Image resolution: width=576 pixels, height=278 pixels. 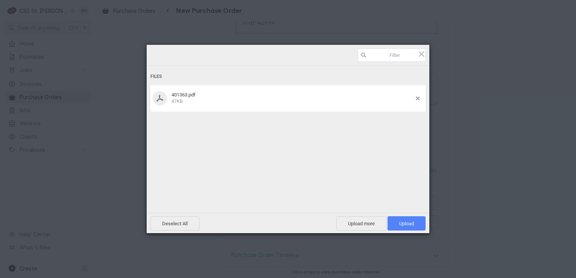 What do you see at coordinates (361, 224) in the screenshot?
I see `span: Upload more` at bounding box center [361, 224].